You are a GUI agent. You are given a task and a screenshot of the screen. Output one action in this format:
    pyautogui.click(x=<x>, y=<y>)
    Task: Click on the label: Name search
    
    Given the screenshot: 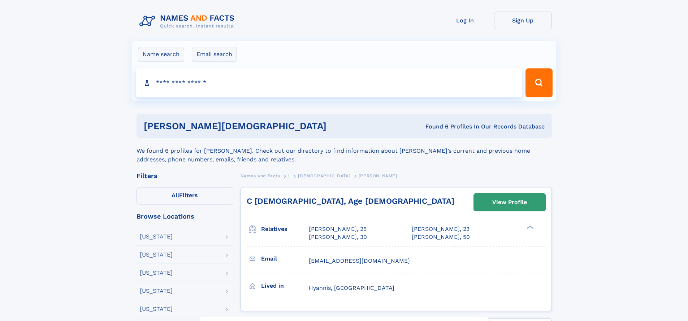 What is the action you would take?
    pyautogui.click(x=161, y=54)
    